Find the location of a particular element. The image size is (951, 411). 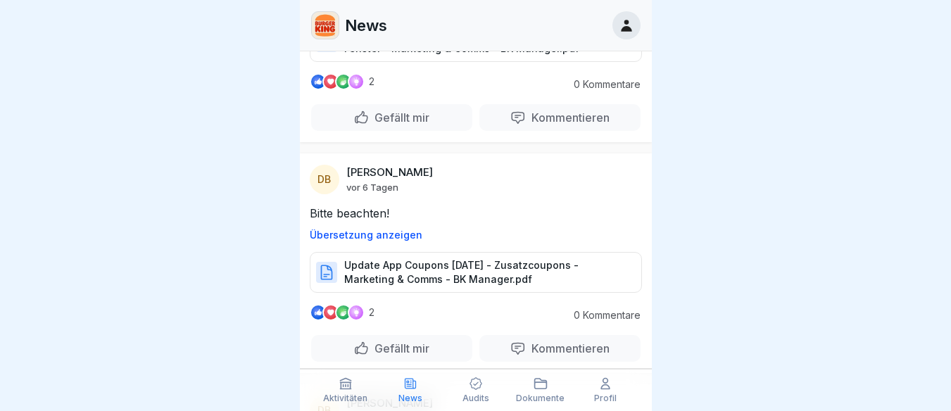

p: Bitte beachten! is located at coordinates (476, 213).